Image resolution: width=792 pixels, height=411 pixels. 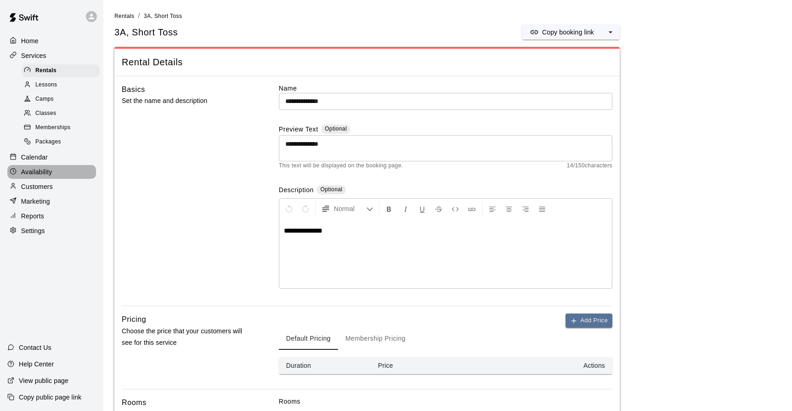 I want to click on div: Classes, so click(x=61, y=114).